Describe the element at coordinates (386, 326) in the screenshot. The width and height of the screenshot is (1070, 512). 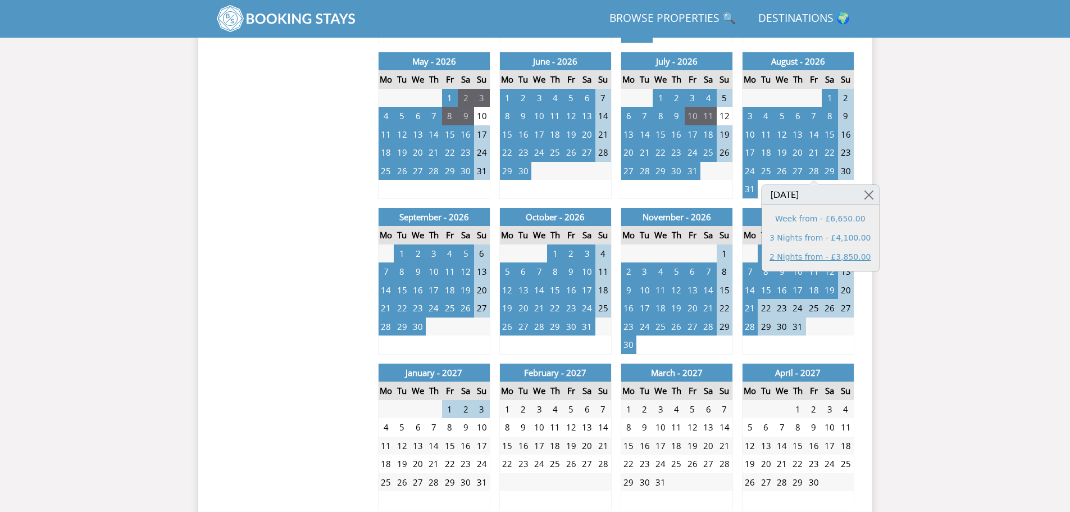
I see `td: 28` at that location.